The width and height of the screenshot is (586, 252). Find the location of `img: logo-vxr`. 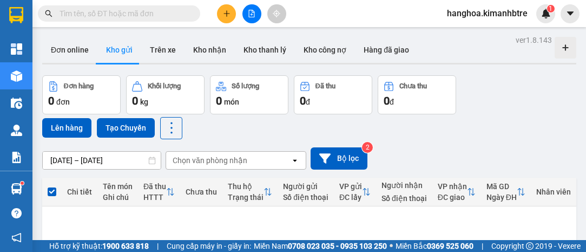

img: logo-vxr is located at coordinates (16, 15).